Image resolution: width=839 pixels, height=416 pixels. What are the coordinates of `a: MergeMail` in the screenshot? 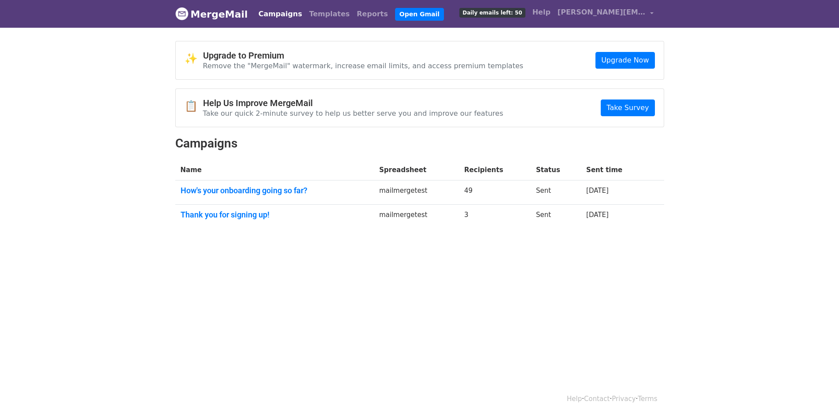 It's located at (211, 14).